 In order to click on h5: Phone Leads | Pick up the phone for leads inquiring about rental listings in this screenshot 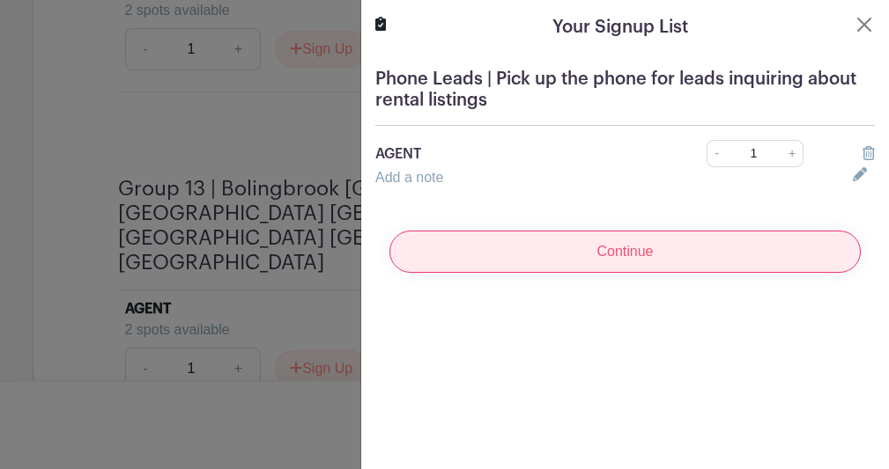, I will do `click(624, 90)`.